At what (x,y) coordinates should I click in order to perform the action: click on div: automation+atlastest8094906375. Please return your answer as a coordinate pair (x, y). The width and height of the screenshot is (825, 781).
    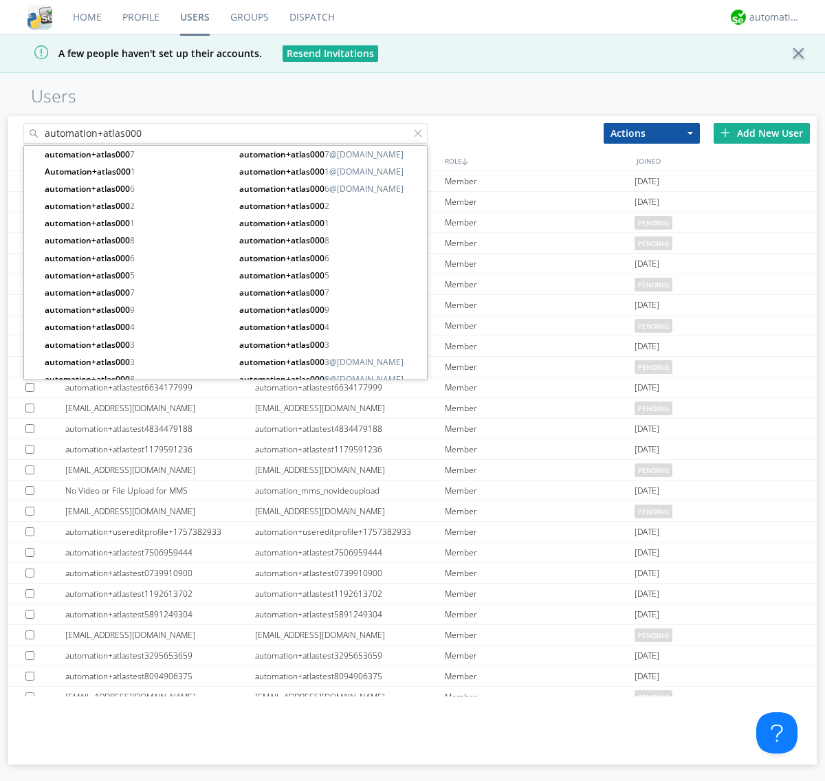
    Looking at the image, I should click on (350, 676).